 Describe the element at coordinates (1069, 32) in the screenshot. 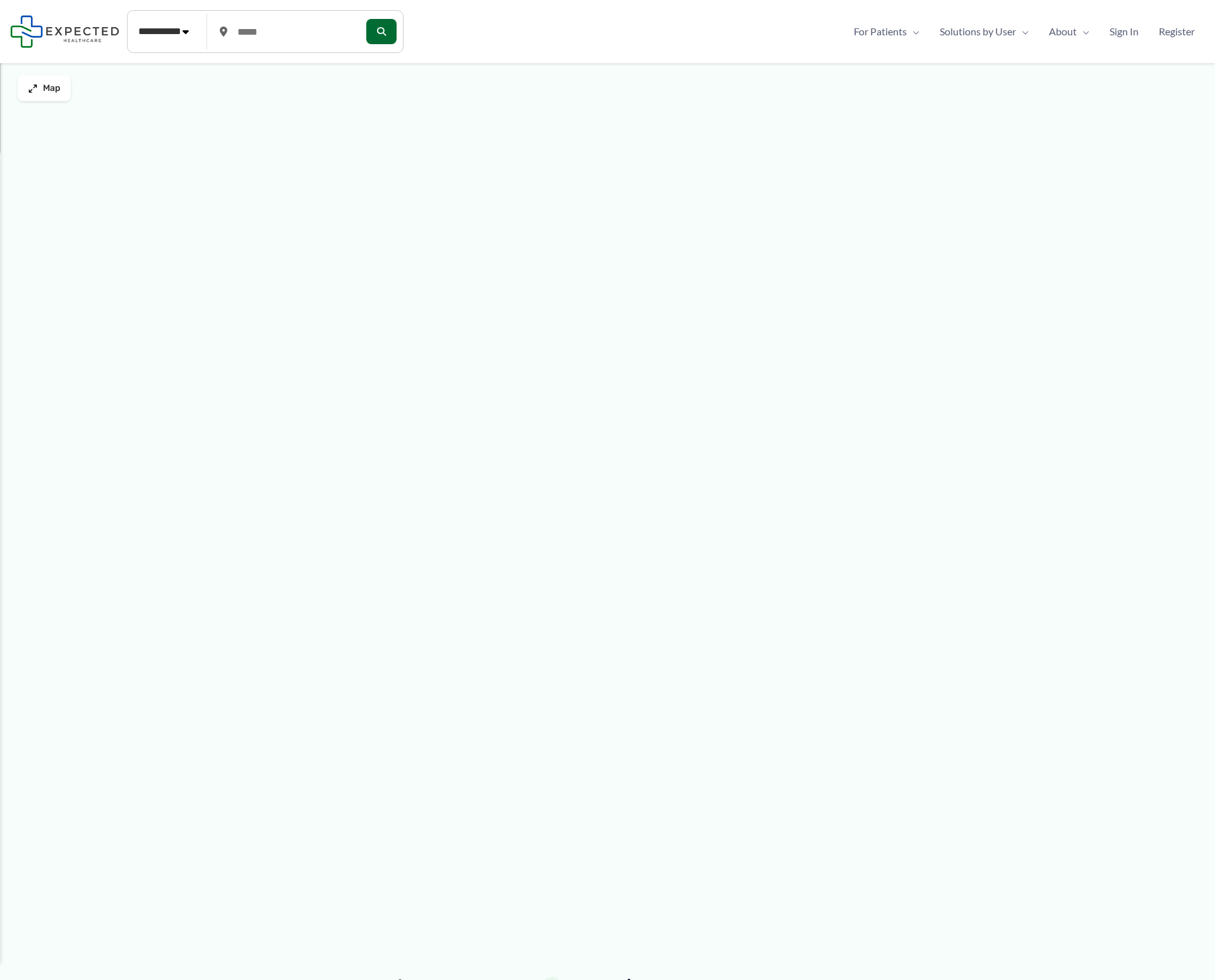

I see `a: AboutMenu Toggle` at that location.